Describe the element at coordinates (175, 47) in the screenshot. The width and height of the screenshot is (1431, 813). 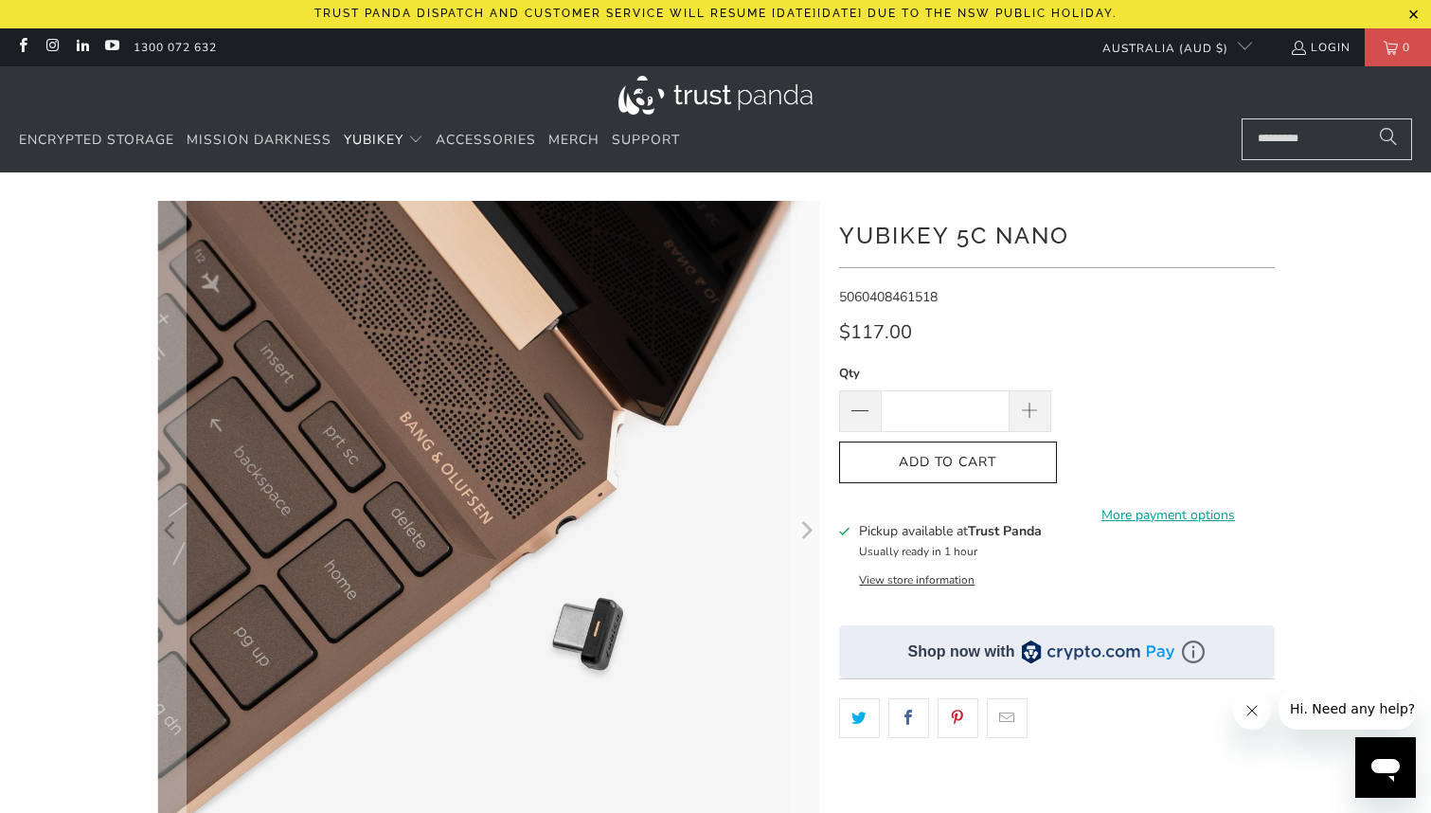
I see `a: 1300 072 632` at that location.